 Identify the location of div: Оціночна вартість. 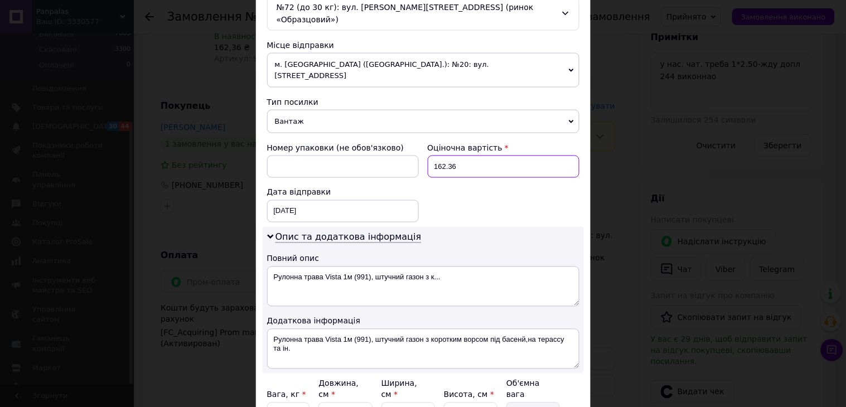
(504, 148).